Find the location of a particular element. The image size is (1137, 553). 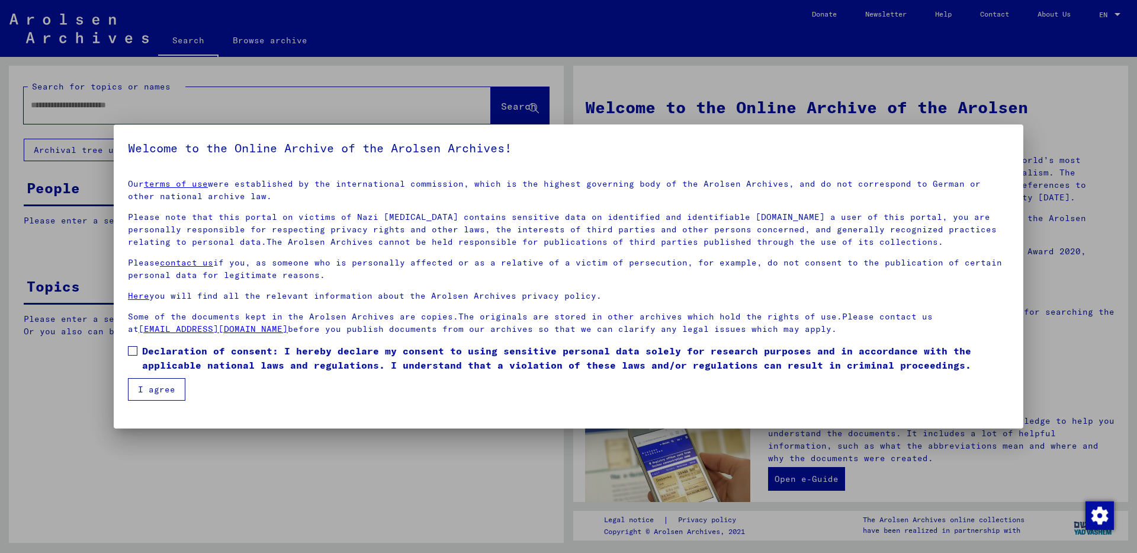

p: Our were established by the international commission, which is the highest governing body of the ... is located at coordinates (569, 190).